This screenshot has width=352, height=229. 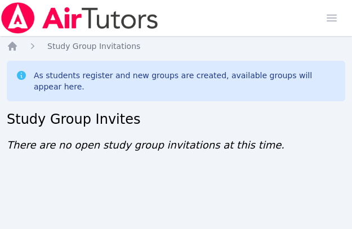 What do you see at coordinates (176, 46) in the screenshot?
I see `nav: Breadcrumb` at bounding box center [176, 46].